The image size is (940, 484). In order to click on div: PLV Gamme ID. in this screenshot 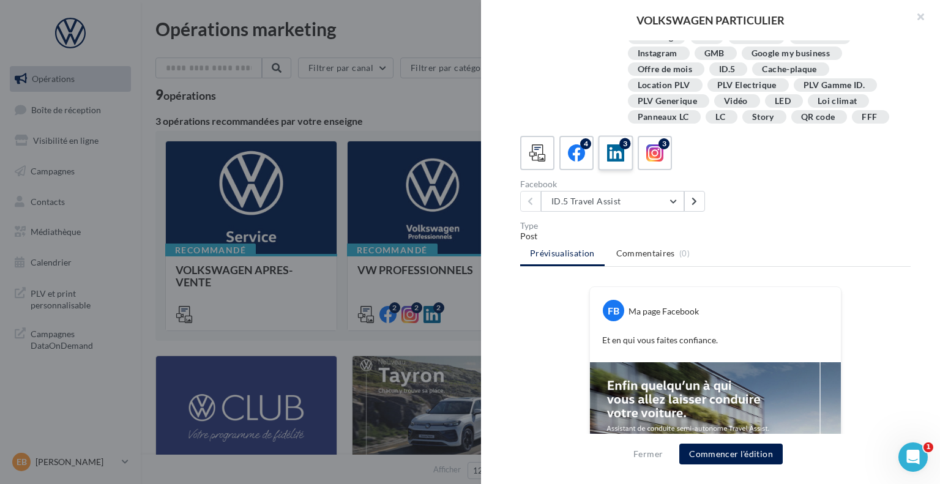, I will do `click(834, 85)`.